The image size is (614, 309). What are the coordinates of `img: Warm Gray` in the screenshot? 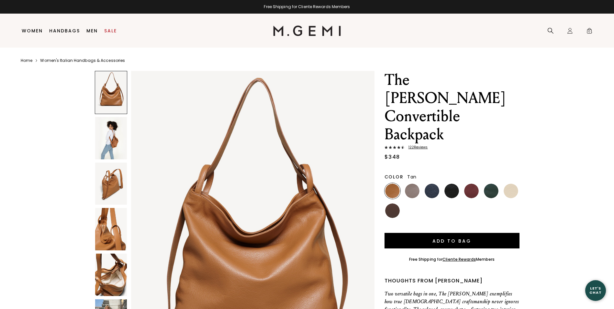 It's located at (412, 191).